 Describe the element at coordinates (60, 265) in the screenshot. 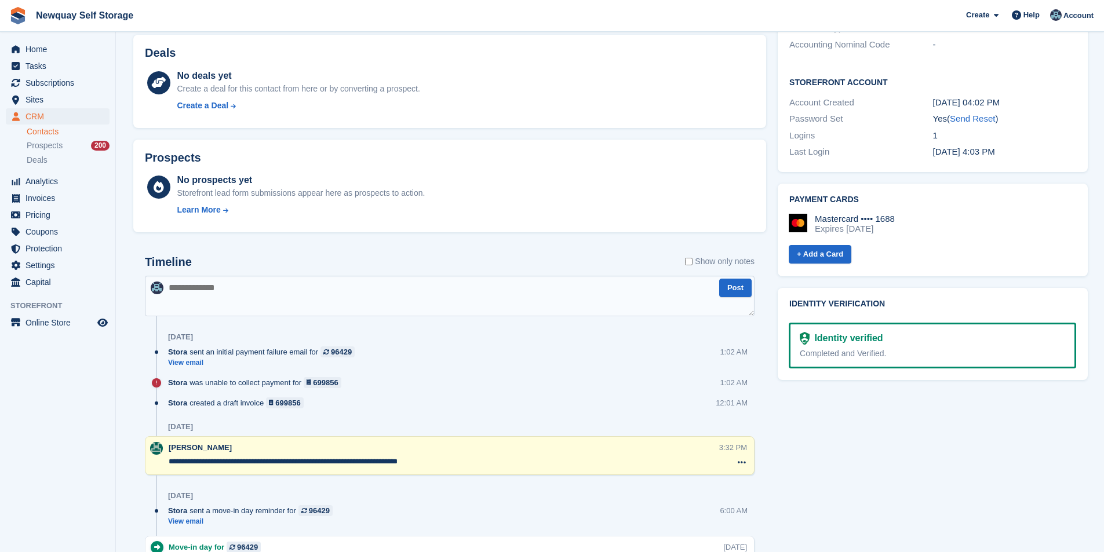

I see `span: Settings` at that location.